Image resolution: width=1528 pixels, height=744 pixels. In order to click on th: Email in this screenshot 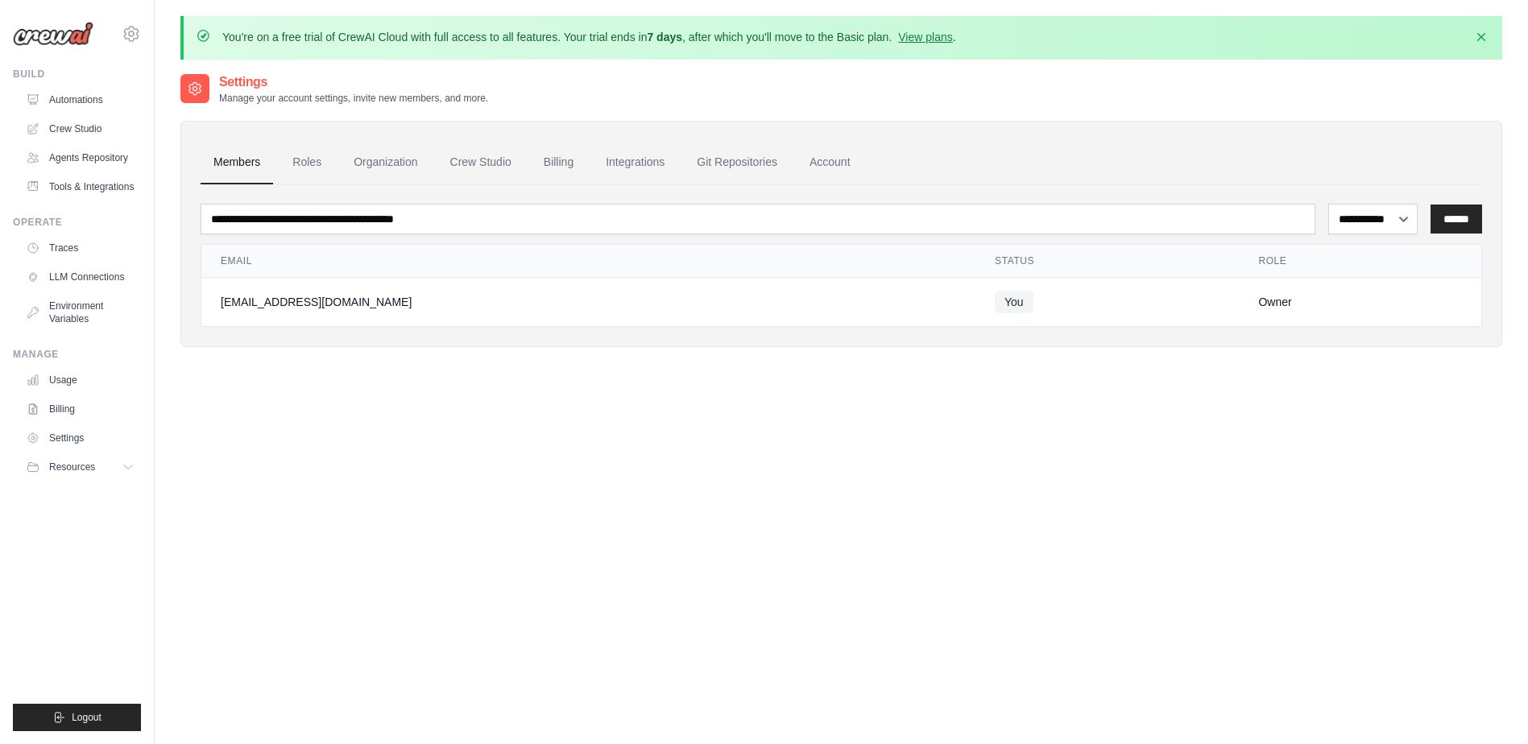, I will do `click(588, 261)`.